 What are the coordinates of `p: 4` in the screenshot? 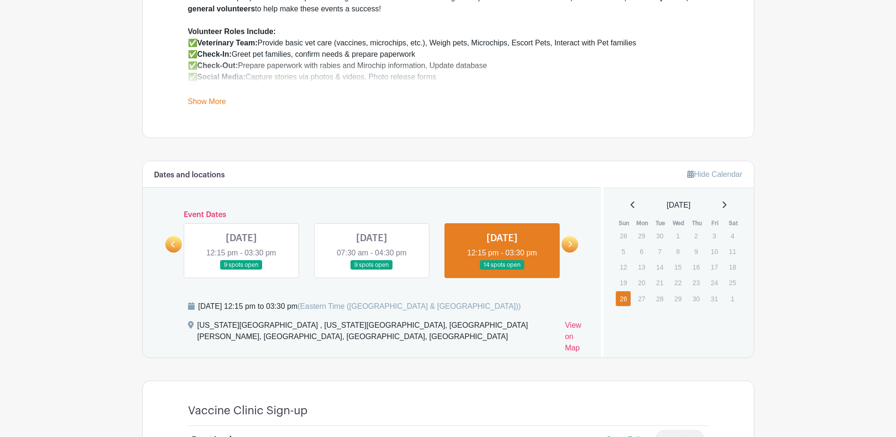 It's located at (732, 235).